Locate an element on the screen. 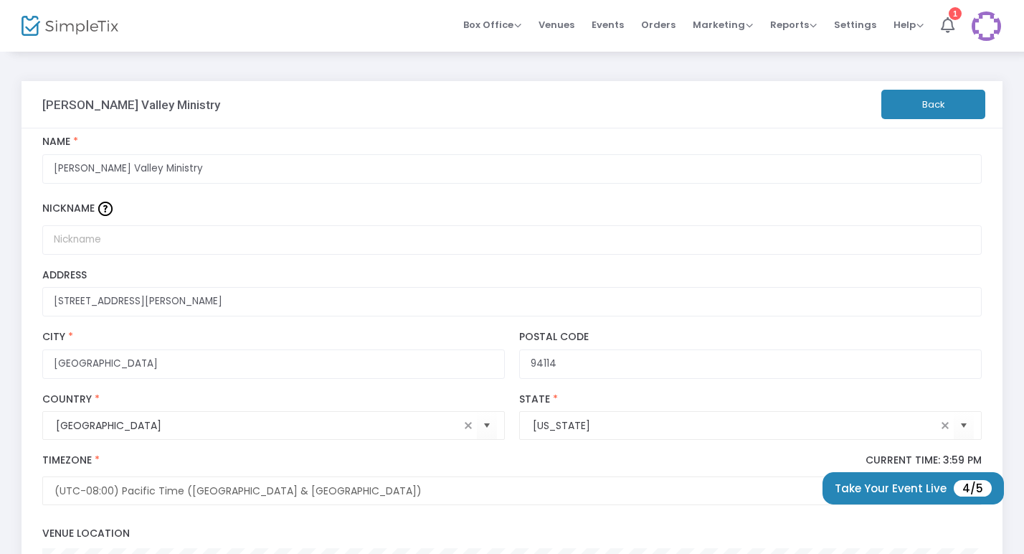 The height and width of the screenshot is (554, 1024). button: Back is located at coordinates (933, 104).